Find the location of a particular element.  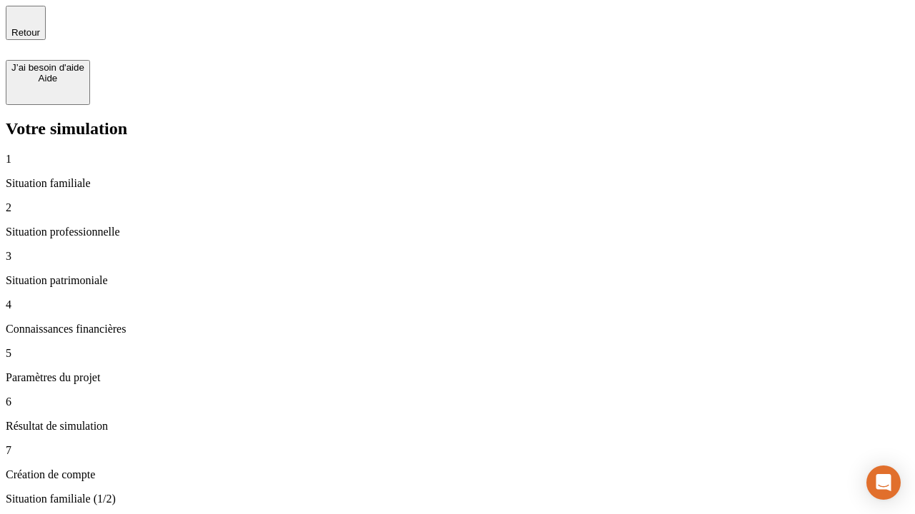

p: Connaissances financières is located at coordinates (457, 329).